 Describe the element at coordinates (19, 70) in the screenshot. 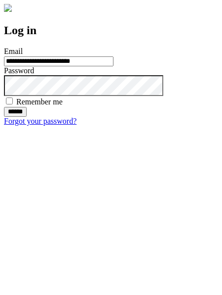

I see `label: Password` at that location.